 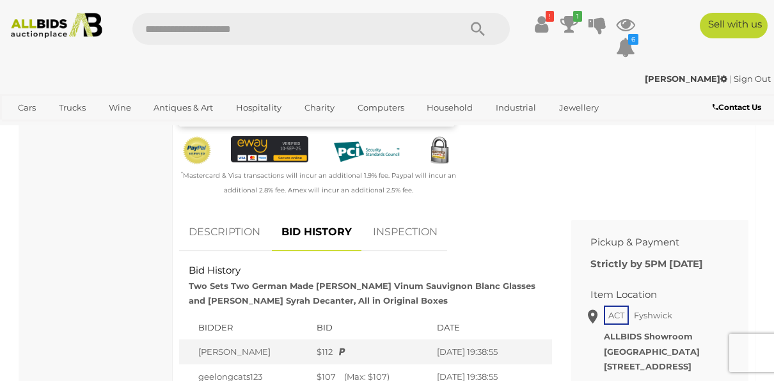 I want to click on h2: Pickup & Payment, so click(x=650, y=242).